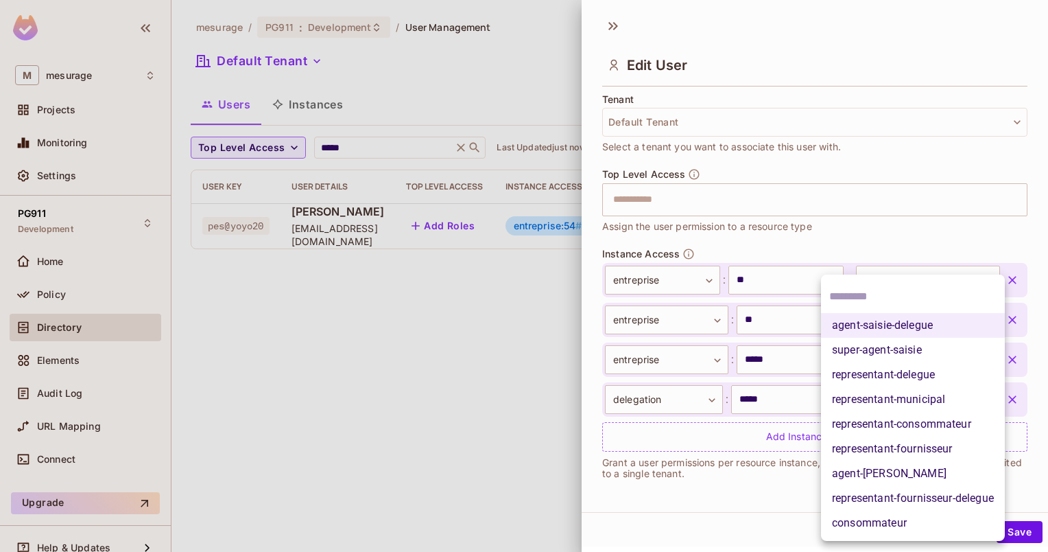 This screenshot has height=552, width=1048. What do you see at coordinates (913, 375) in the screenshot?
I see `li: representant-delegue` at bounding box center [913, 375].